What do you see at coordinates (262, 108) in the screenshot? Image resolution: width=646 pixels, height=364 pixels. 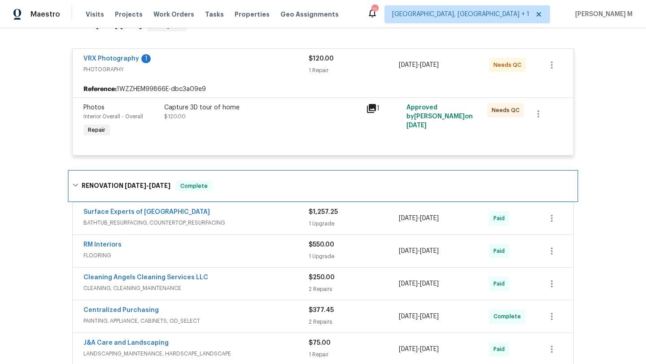 I see `div: Capture 3D tour of home` at bounding box center [262, 108].